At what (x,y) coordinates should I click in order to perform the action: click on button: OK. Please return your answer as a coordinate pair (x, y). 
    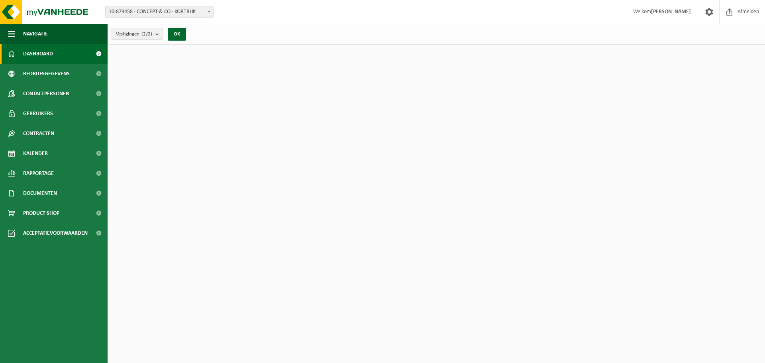
    Looking at the image, I should click on (177, 34).